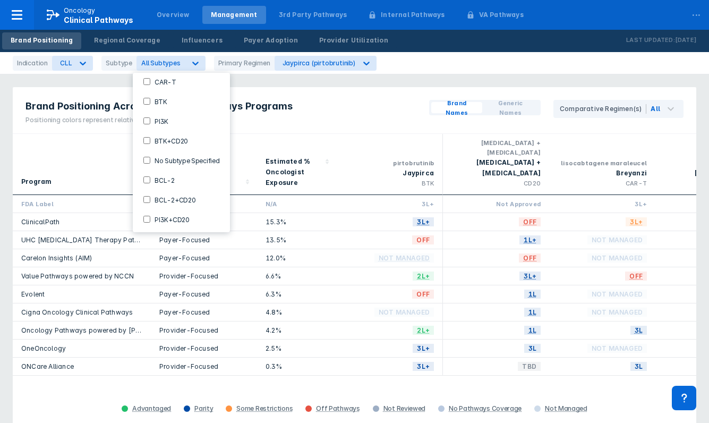 Image resolution: width=709 pixels, height=423 pixels. I want to click on div: Not Reviewed, so click(404, 408).